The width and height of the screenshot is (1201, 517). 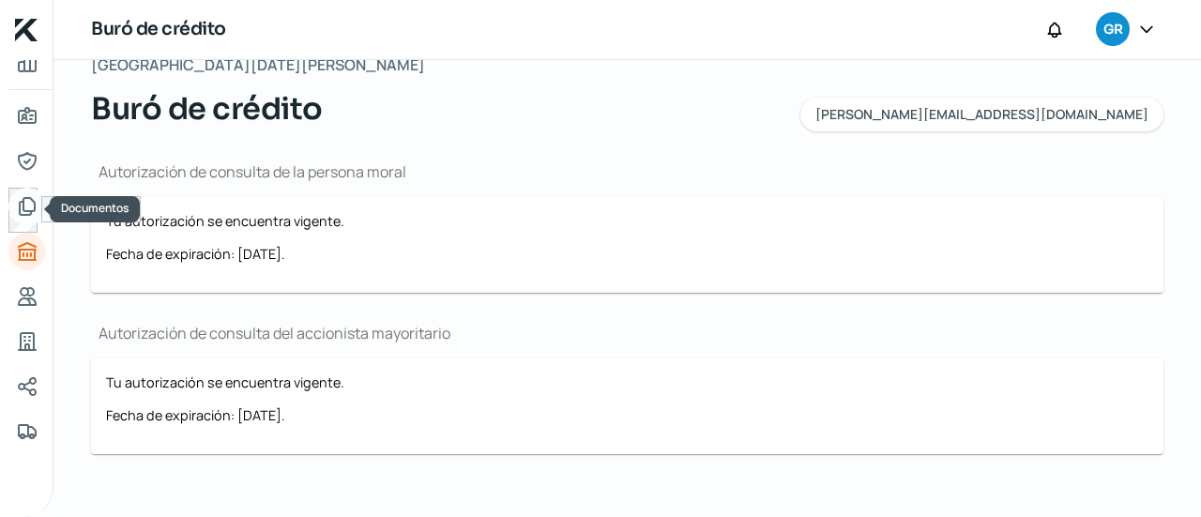 I want to click on a: Buró de crédito, so click(x=27, y=252).